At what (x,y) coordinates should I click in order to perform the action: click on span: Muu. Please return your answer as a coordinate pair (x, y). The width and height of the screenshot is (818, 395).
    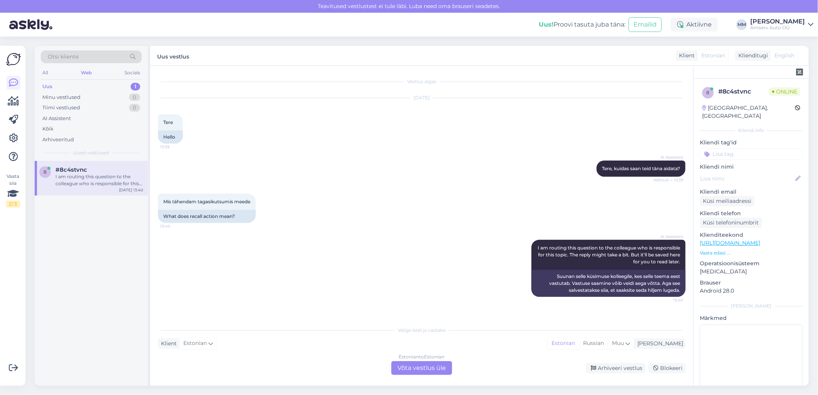
    Looking at the image, I should click on (617, 343).